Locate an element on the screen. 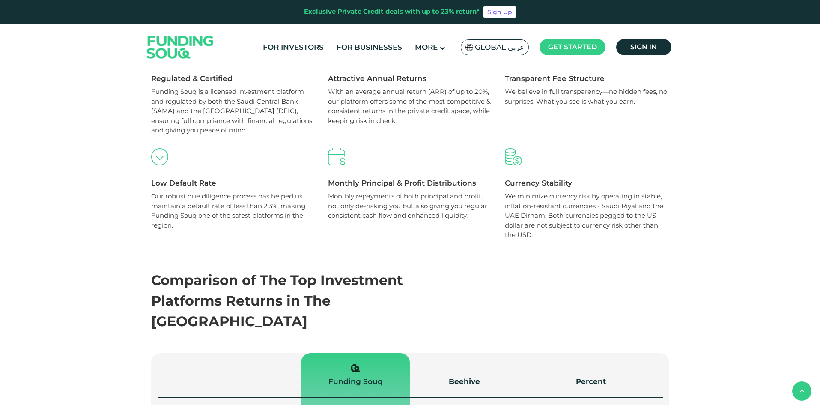  p: With an average annual return (ARR) of up to 20%, our platform offers some of the most competitiv... is located at coordinates (410, 106).